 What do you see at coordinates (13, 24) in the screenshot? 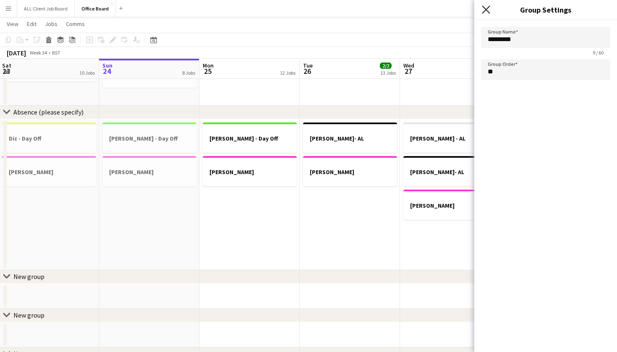
I see `a: View` at bounding box center [13, 24].